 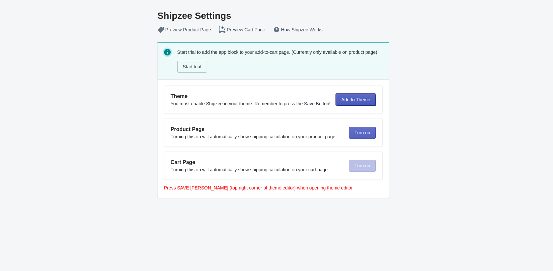 What do you see at coordinates (362, 132) in the screenshot?
I see `button: Turn on` at bounding box center [362, 132].